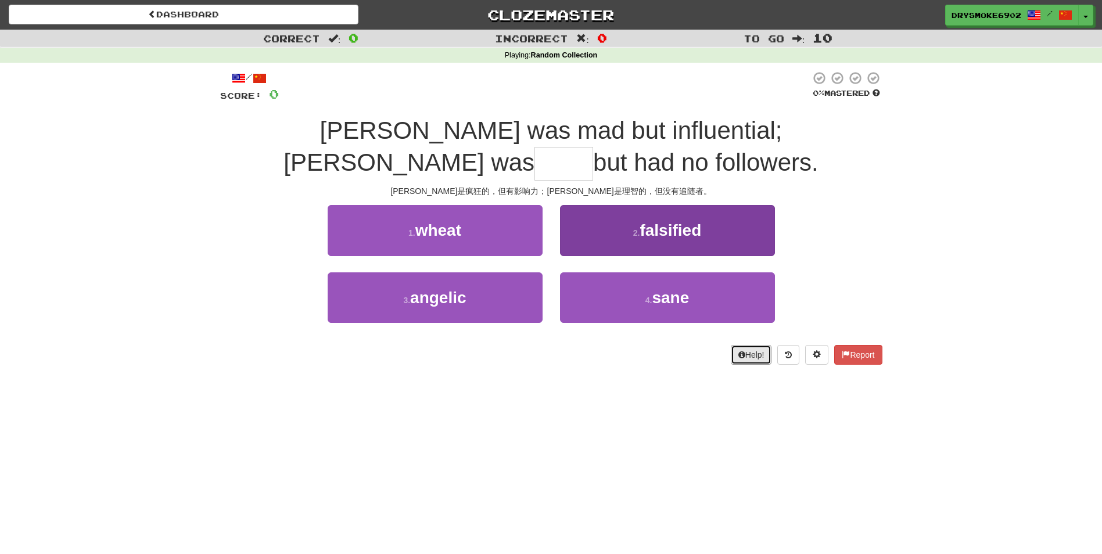 The height and width of the screenshot is (554, 1102). I want to click on span: 10, so click(823, 38).